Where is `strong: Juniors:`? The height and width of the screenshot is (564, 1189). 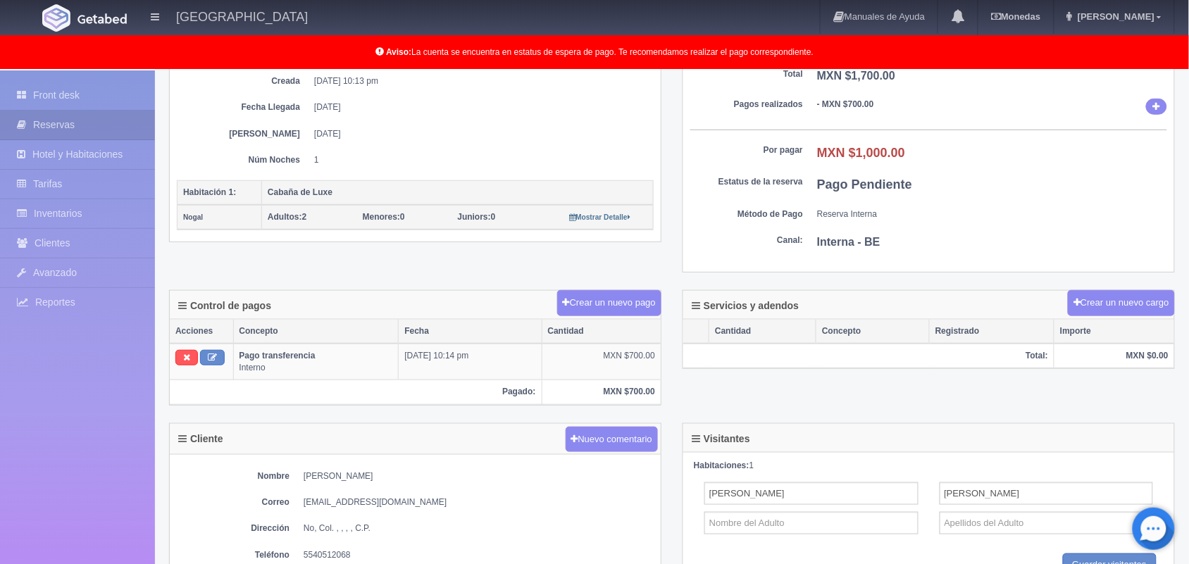 strong: Juniors: is located at coordinates (474, 217).